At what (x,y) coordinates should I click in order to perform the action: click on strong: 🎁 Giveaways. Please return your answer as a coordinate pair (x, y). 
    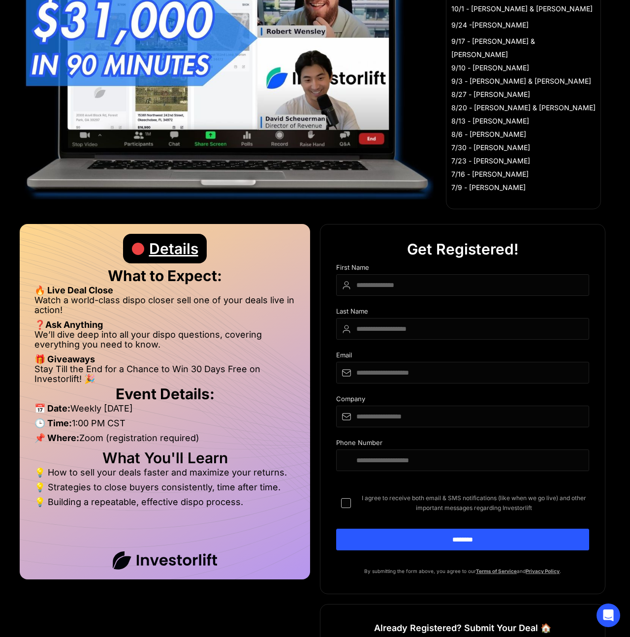
    Looking at the image, I should click on (65, 359).